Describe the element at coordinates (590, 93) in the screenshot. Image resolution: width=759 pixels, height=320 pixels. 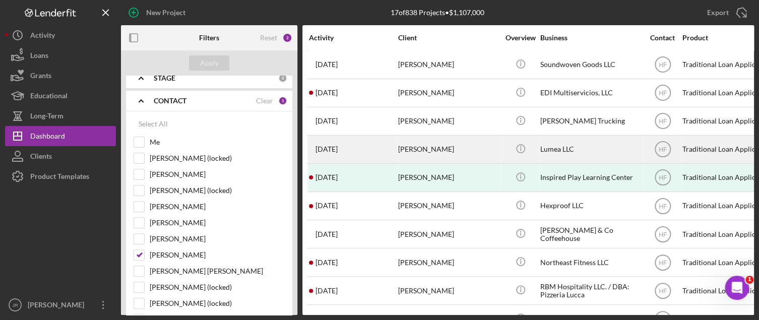
I see `div: EDI Multiservicios, LLC` at that location.